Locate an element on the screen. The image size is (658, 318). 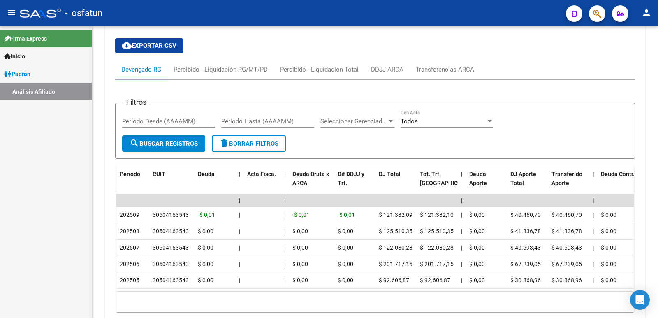
h3: Filtros is located at coordinates (136, 102).